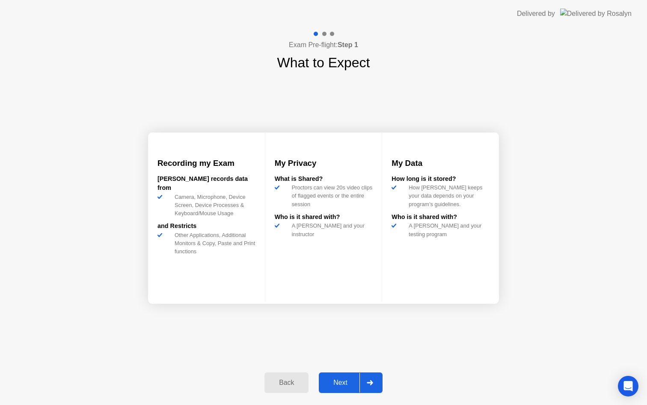 The image size is (647, 405). I want to click on div: and Restricts, so click(206, 226).